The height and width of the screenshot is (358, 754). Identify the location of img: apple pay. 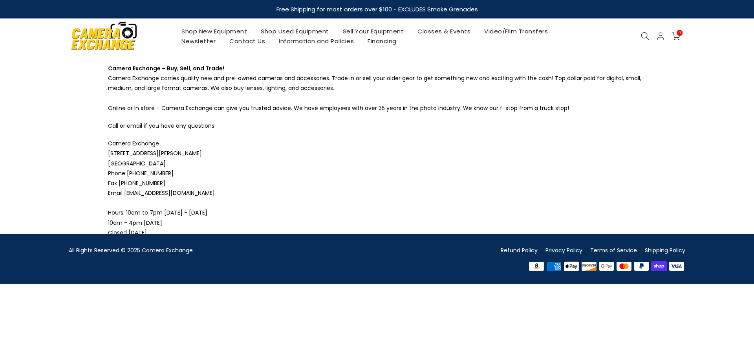
(571, 266).